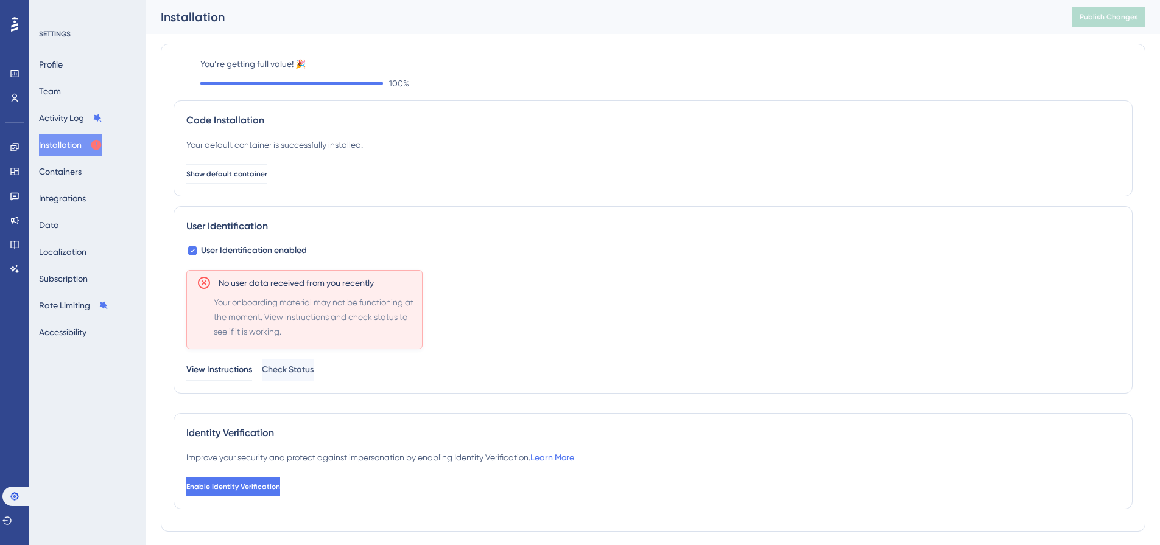 The width and height of the screenshot is (1160, 545). What do you see at coordinates (287, 370) in the screenshot?
I see `span: Check Status` at bounding box center [287, 370].